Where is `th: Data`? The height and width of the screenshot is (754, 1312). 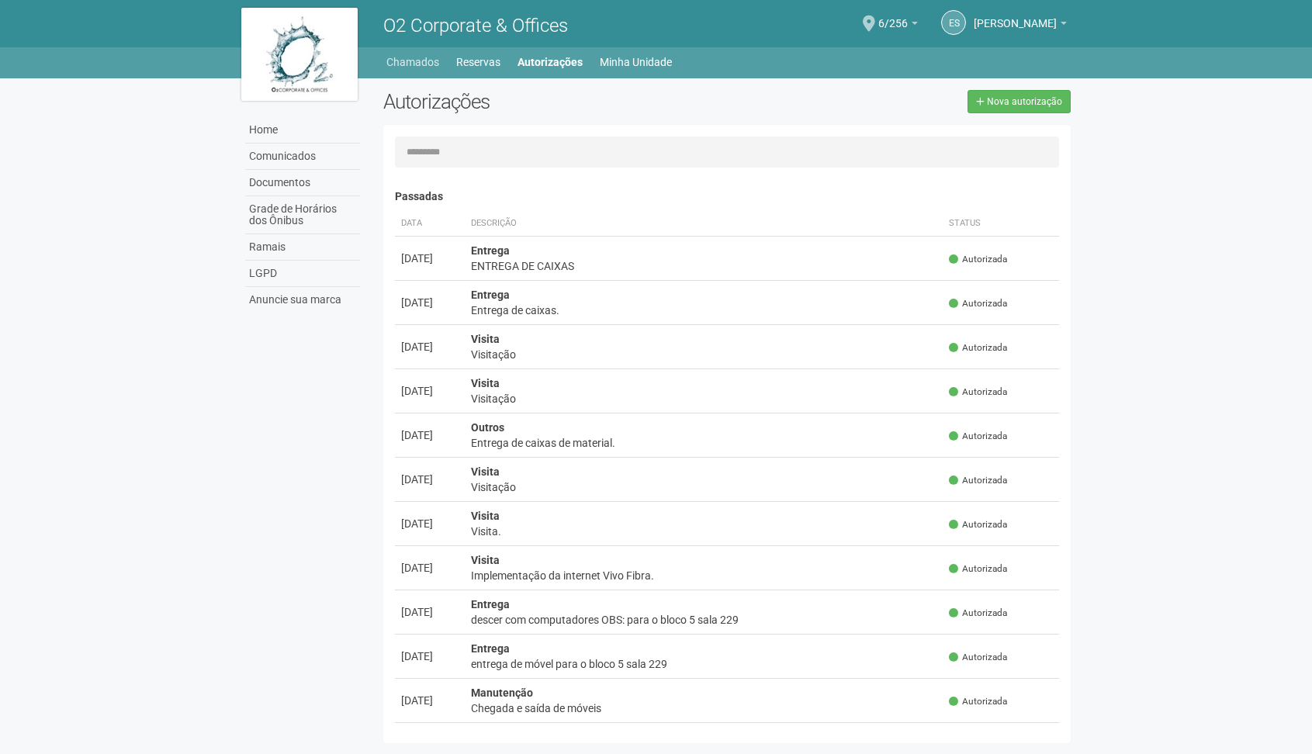
th: Data is located at coordinates (430, 223).